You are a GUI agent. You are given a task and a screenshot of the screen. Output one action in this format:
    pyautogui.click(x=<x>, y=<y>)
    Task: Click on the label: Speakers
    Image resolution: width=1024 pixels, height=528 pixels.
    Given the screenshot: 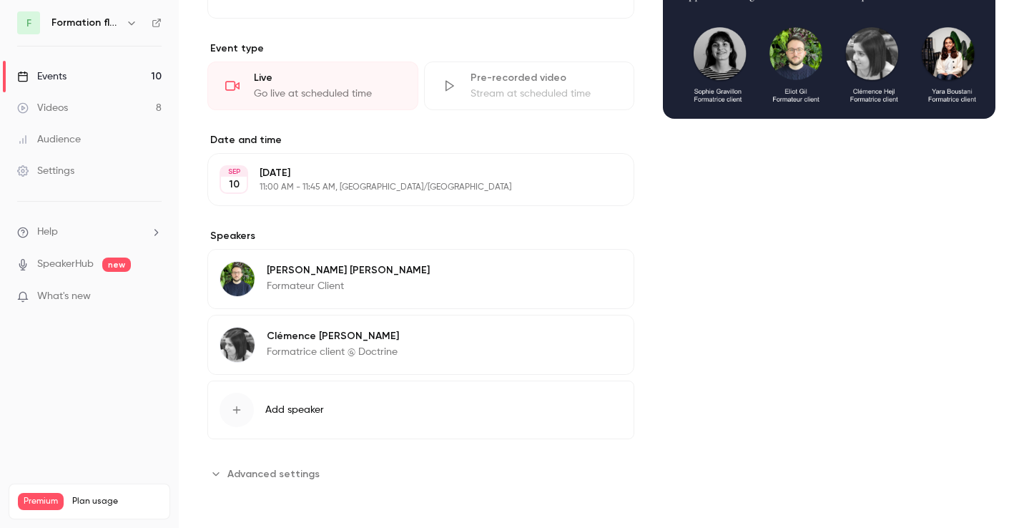 What is the action you would take?
    pyautogui.click(x=420, y=236)
    